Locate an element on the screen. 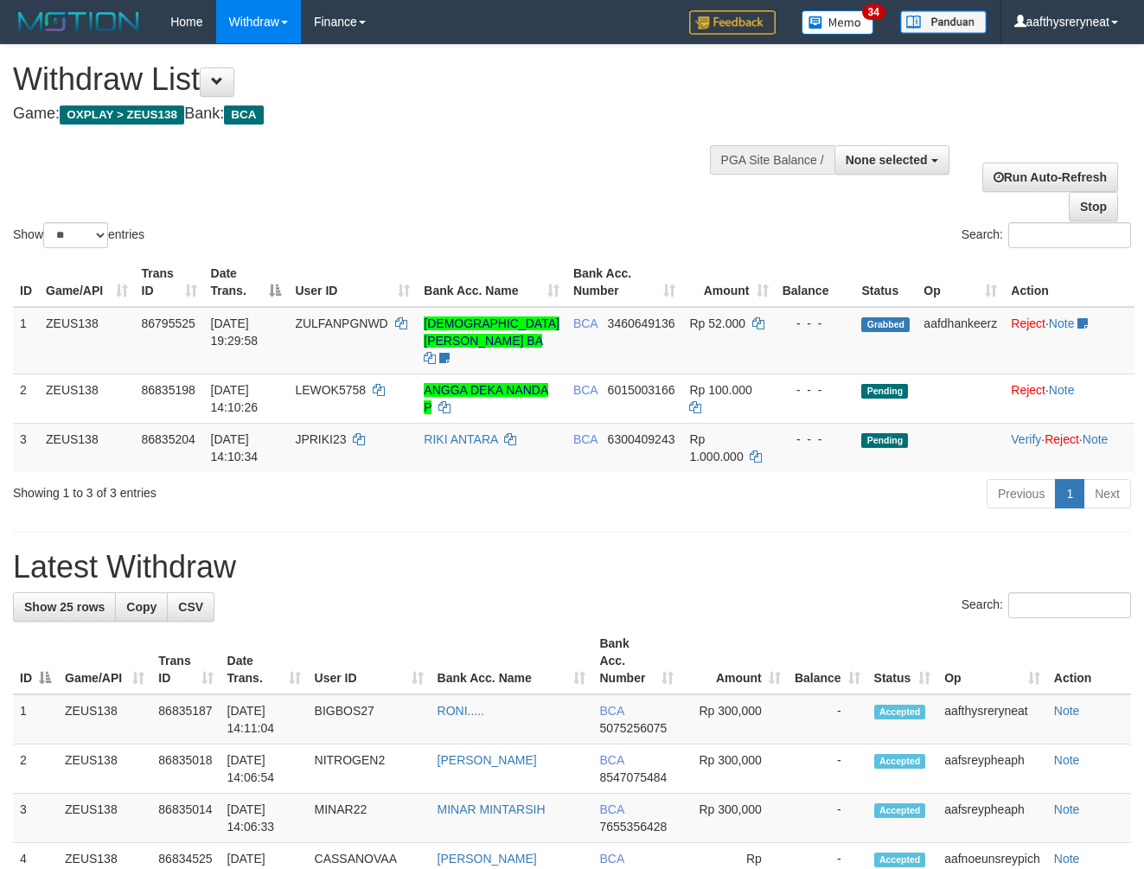  span: Copy 6015003166 to clipboard is located at coordinates (642, 390).